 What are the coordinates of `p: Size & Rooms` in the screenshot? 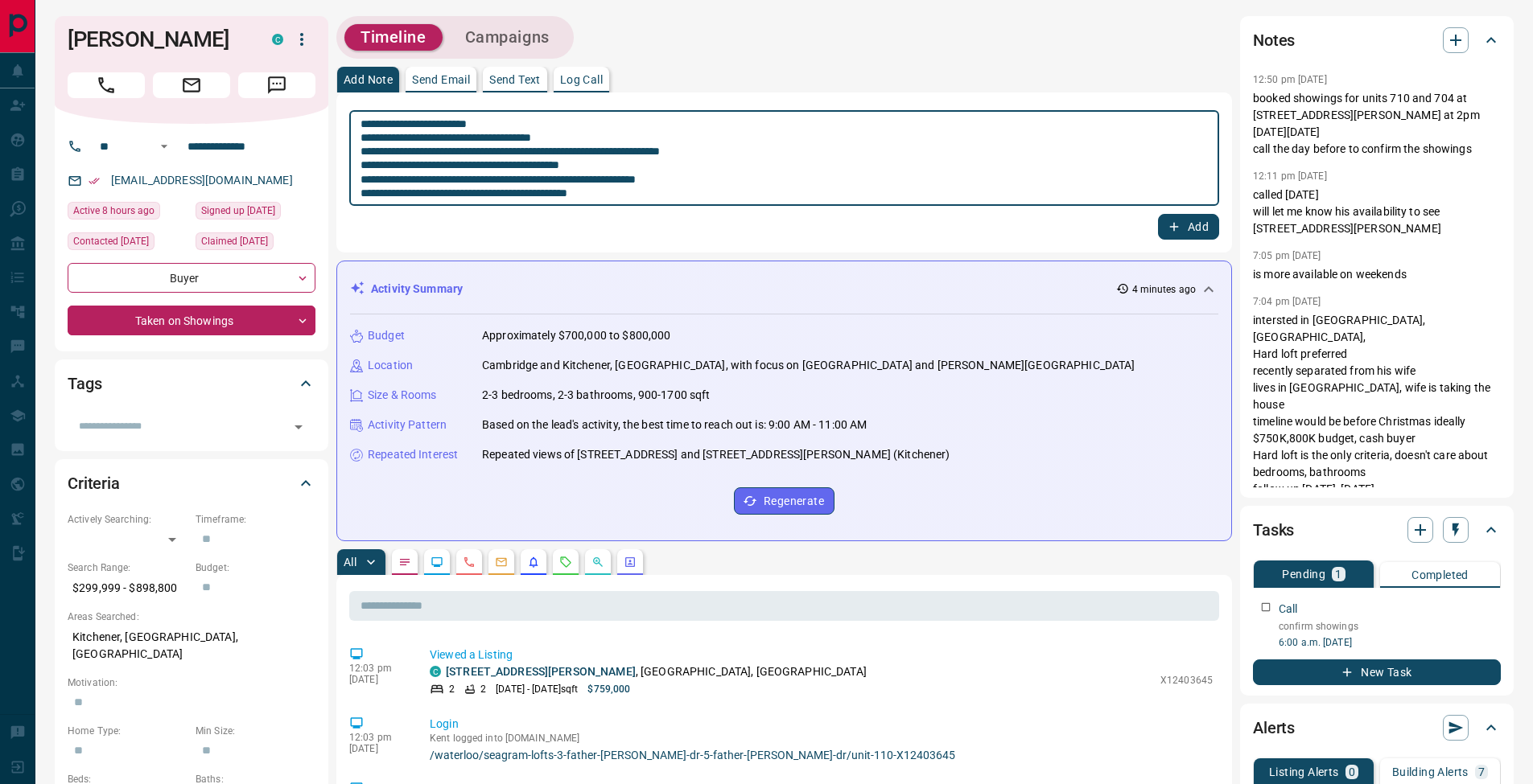 It's located at (403, 394).